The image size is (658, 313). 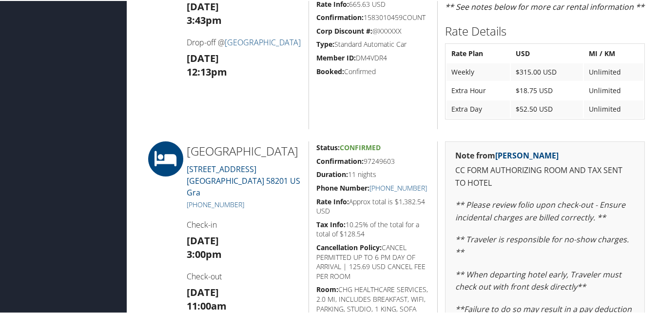 I want to click on h5: Standard Automatic Car, so click(x=373, y=43).